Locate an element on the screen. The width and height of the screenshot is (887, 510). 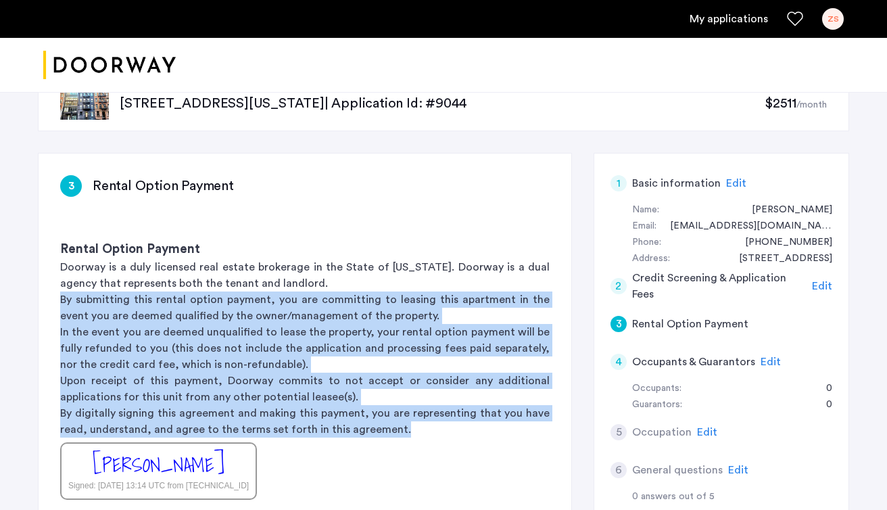
h5: Basic information is located at coordinates (676, 183).